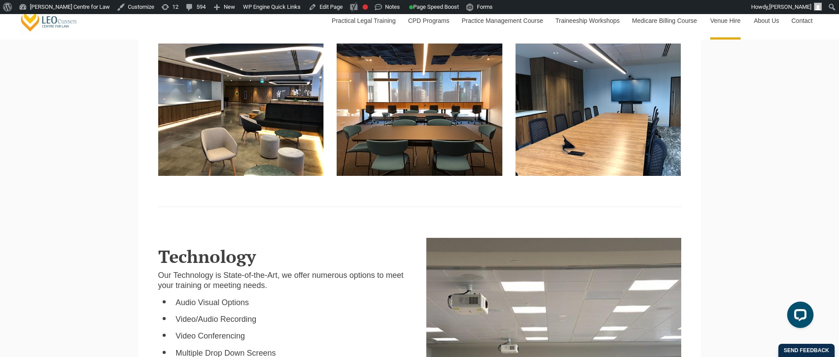 This screenshot has width=839, height=357. Describe the element at coordinates (502, 21) in the screenshot. I see `a: Practice Management Course` at that location.